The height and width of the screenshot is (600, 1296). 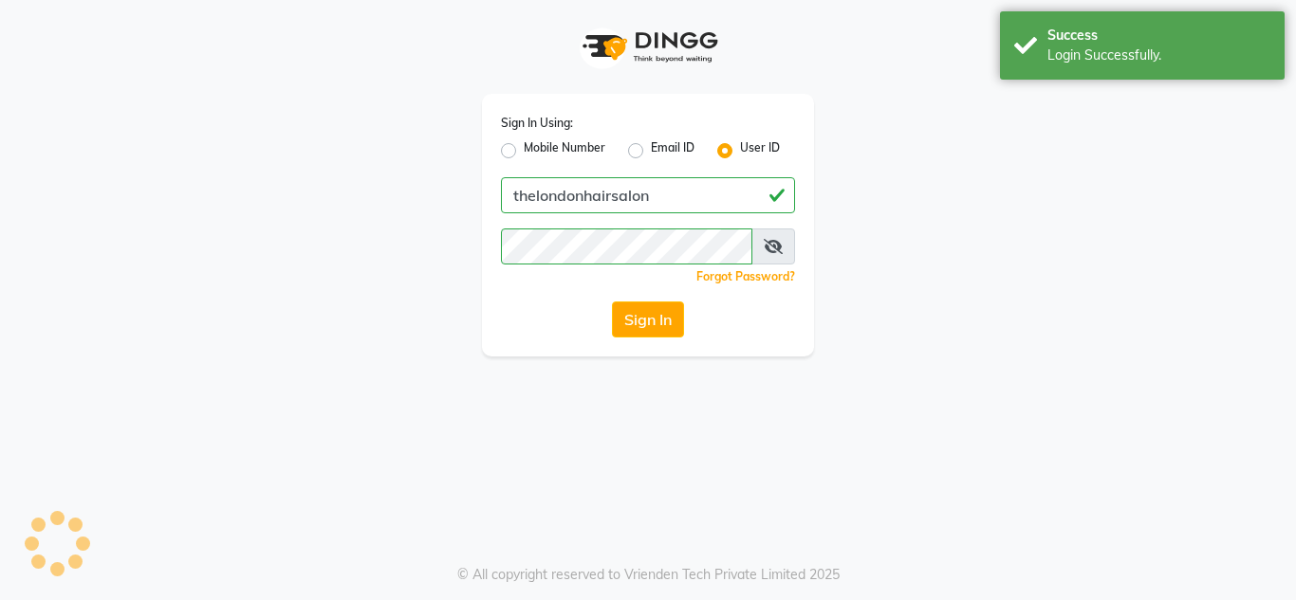 I want to click on button: Sign In, so click(x=648, y=320).